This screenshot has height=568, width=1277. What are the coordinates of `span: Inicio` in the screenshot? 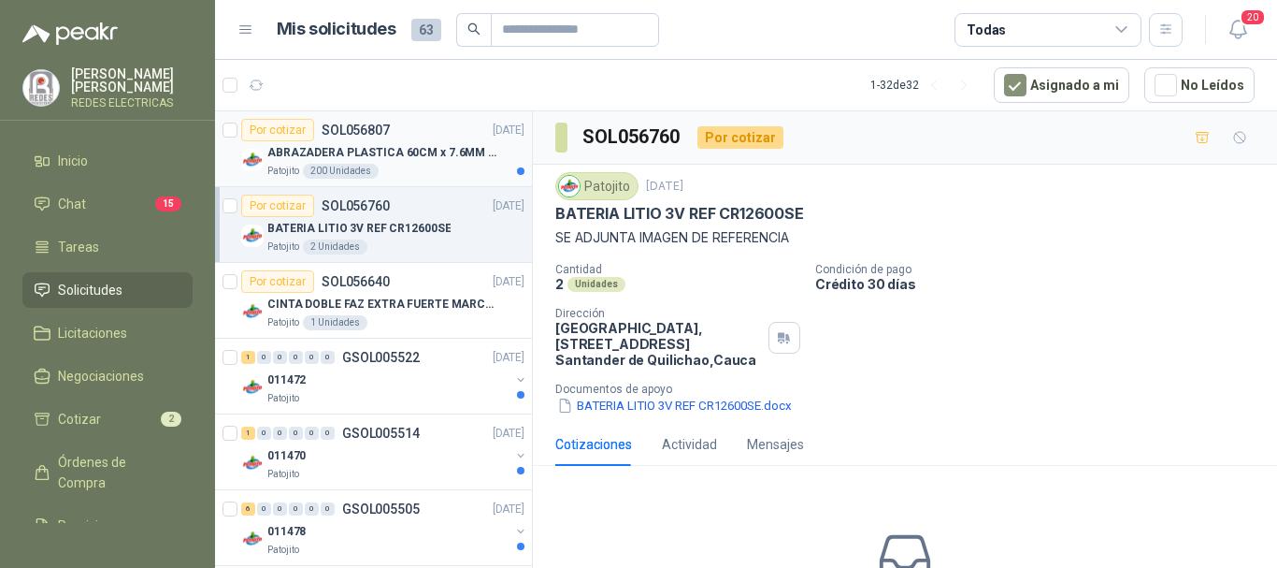 It's located at (73, 161).